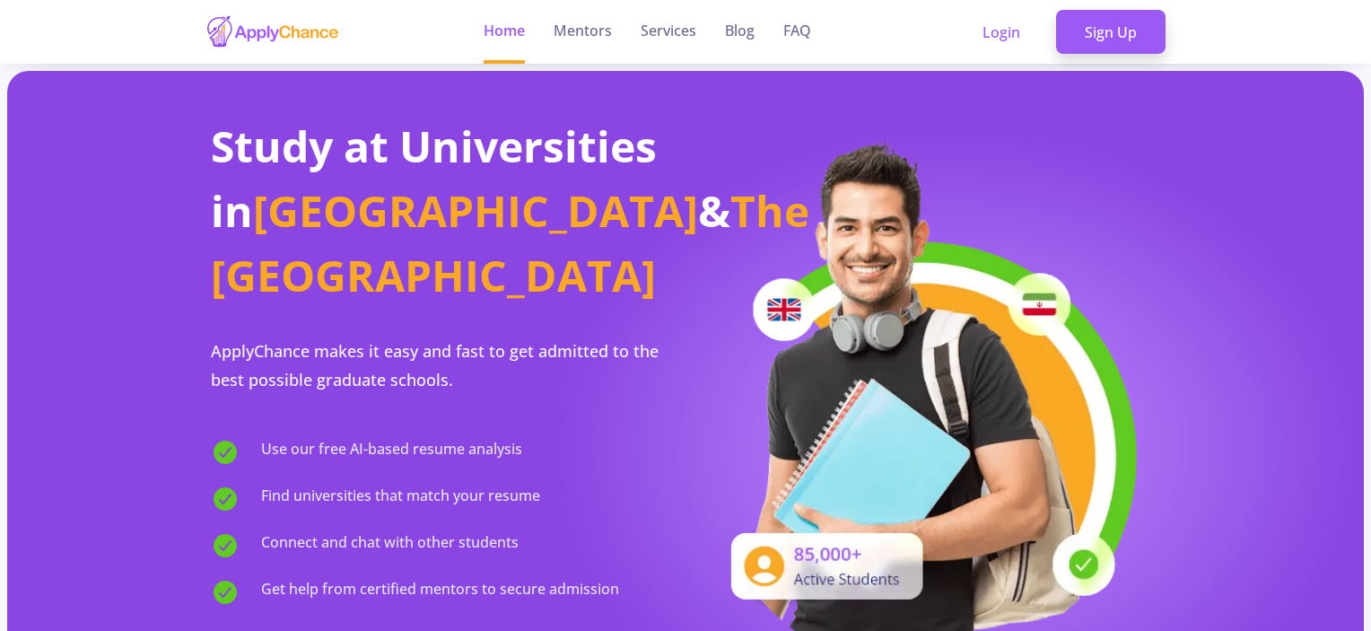 Image resolution: width=1371 pixels, height=631 pixels. What do you see at coordinates (1111, 32) in the screenshot?
I see `a: Sign Up` at bounding box center [1111, 32].